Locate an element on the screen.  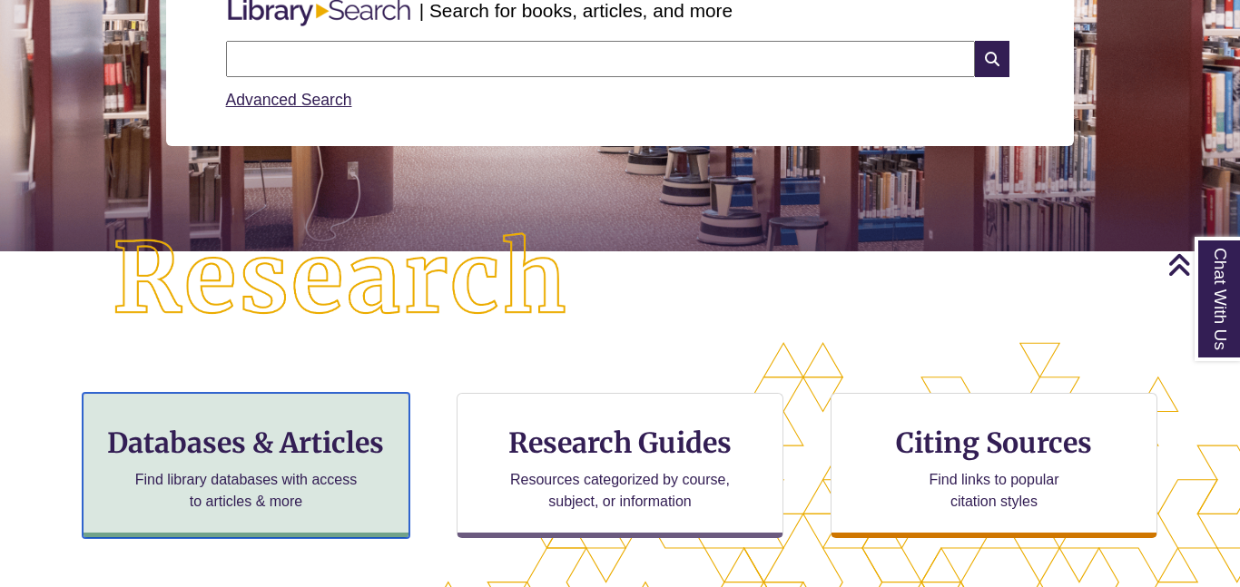
h3: Databases & Articles is located at coordinates (246, 443).